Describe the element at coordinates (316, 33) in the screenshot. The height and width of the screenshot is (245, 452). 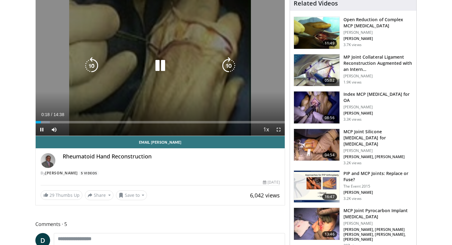
I see `img: 580de180-7839-4373-92e3-e4d97f44be0d.150x105_q85_crop-smart_upscale.jpg` at that location.